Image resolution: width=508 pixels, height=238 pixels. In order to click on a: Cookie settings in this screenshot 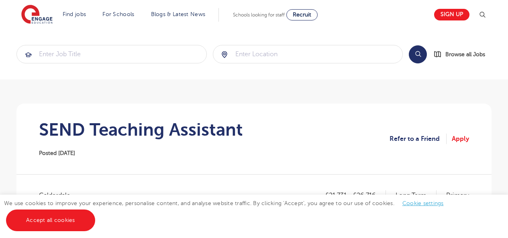, I will do `click(423, 203)`.